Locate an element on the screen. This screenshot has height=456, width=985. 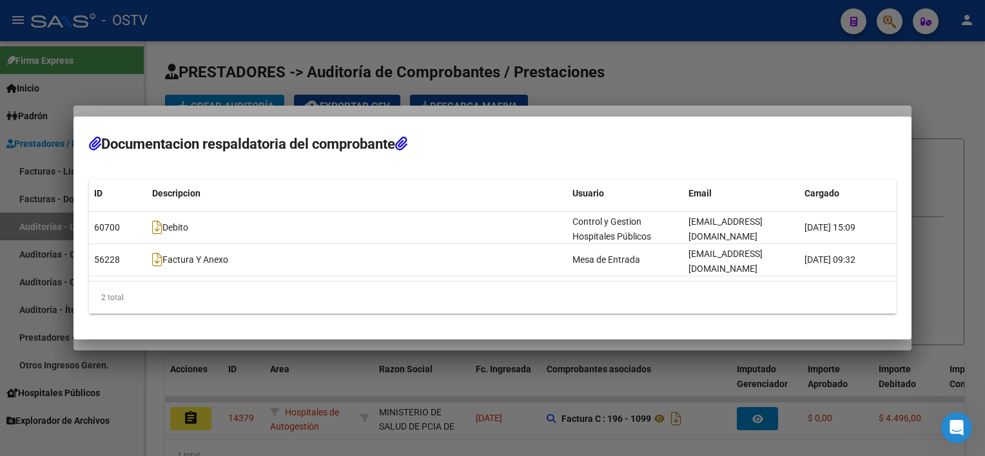
datatable-header-cell: Usuario is located at coordinates (625, 193).